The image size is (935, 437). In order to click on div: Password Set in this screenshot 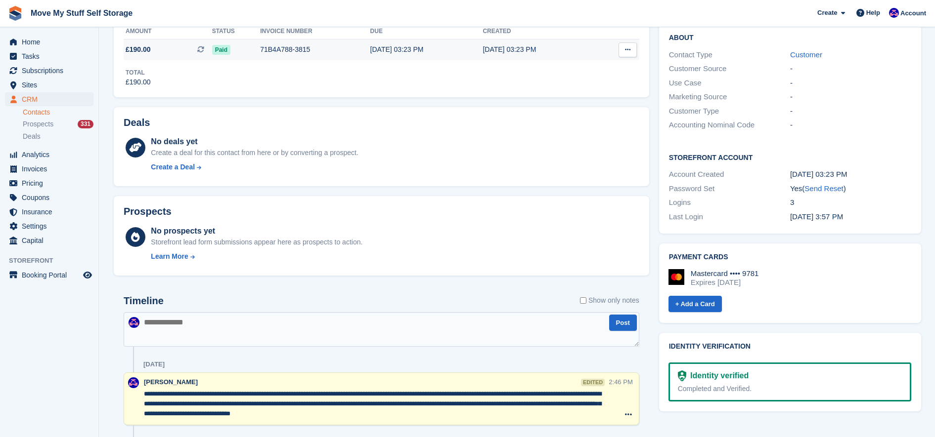, I will do `click(729, 189)`.